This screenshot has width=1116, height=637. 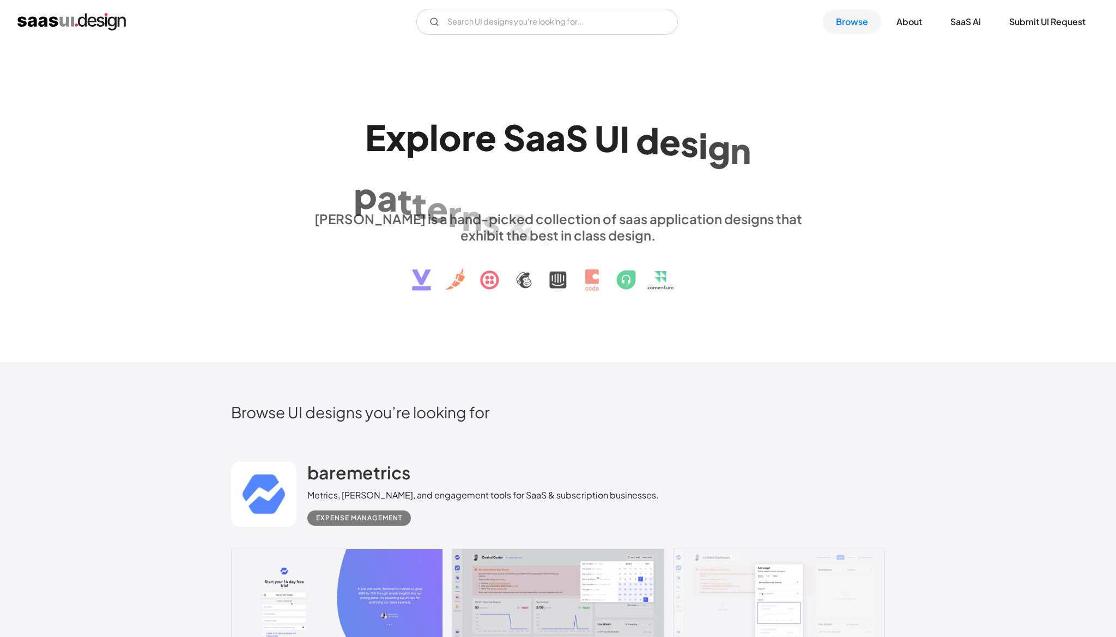 What do you see at coordinates (359, 475) in the screenshot?
I see `a: baremetrics` at bounding box center [359, 475].